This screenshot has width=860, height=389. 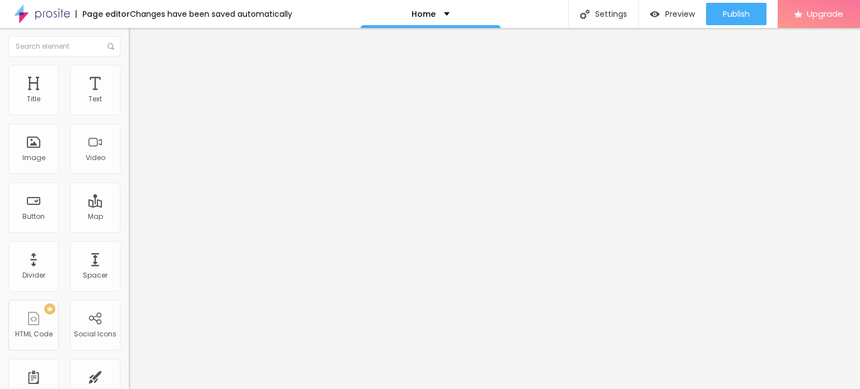 I want to click on div: Video, so click(x=95, y=158).